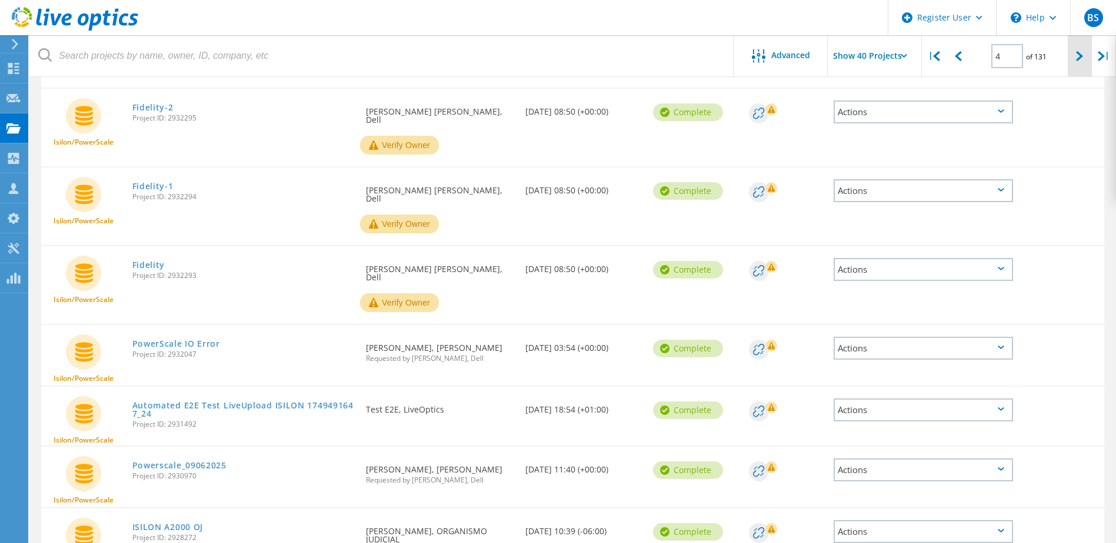 The image size is (1116, 543). Describe the element at coordinates (153, 108) in the screenshot. I see `a: Fidelity-2` at that location.